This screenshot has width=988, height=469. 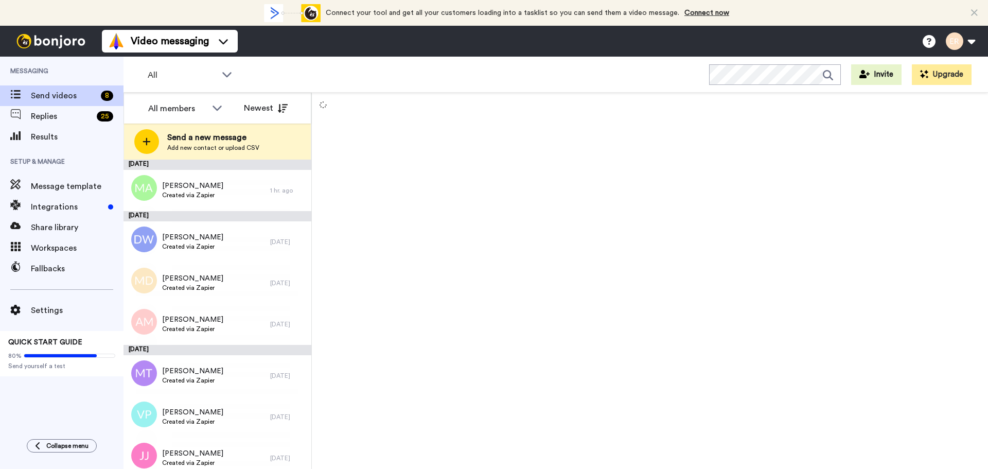 I want to click on div: 8, so click(x=107, y=96).